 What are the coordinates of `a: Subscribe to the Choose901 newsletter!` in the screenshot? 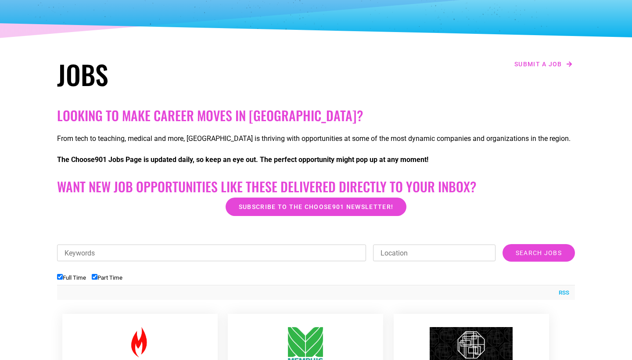 It's located at (316, 207).